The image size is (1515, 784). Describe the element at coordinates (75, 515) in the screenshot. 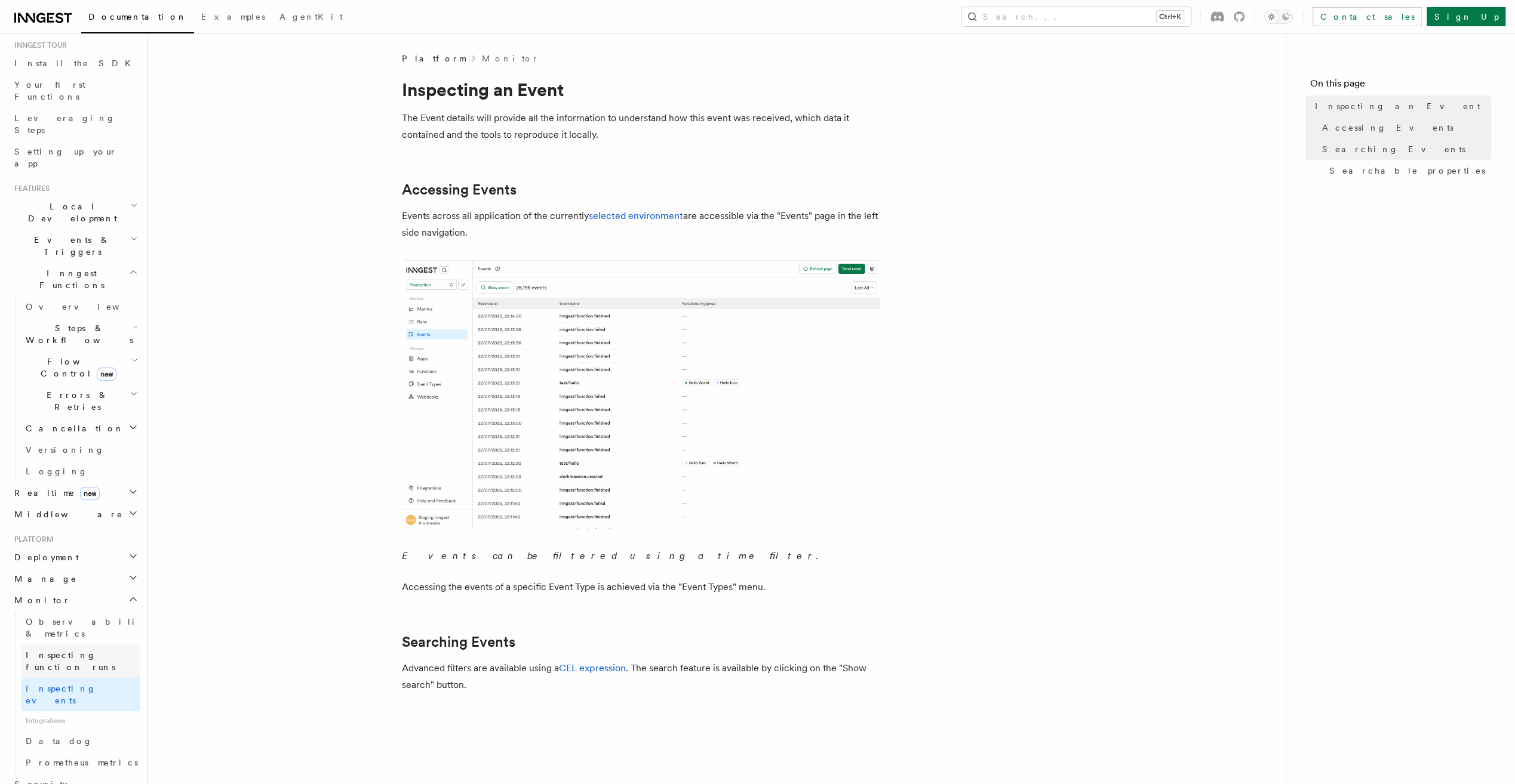

I see `button: Middleware` at that location.